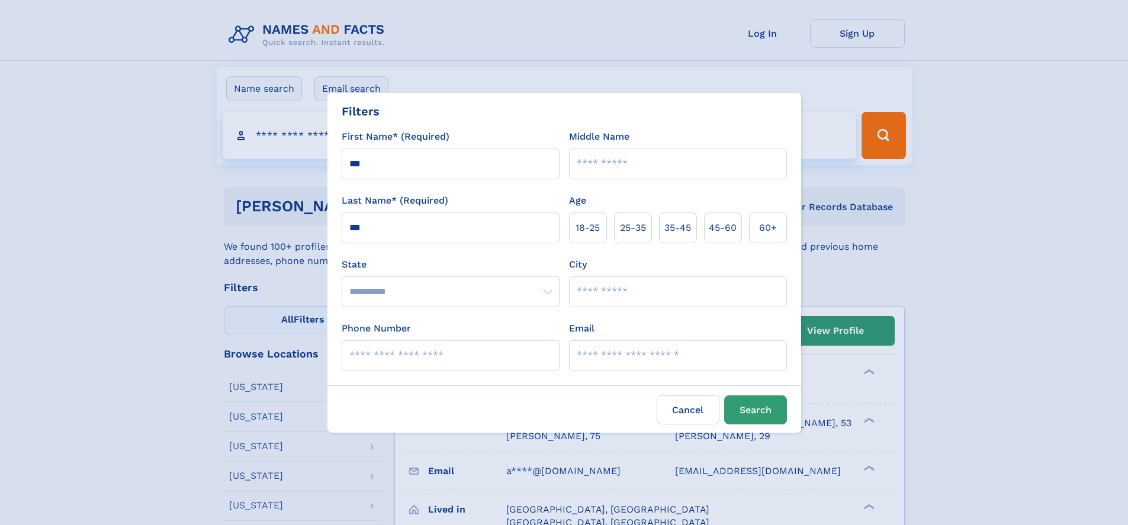 The width and height of the screenshot is (1128, 525). What do you see at coordinates (677, 228) in the screenshot?
I see `span: 35‑45` at bounding box center [677, 228].